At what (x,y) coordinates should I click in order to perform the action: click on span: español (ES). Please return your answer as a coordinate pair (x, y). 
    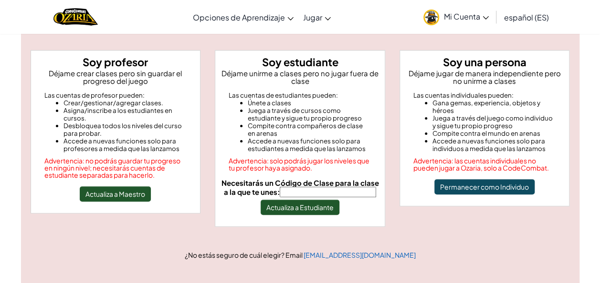
    Looking at the image, I should click on (526, 17).